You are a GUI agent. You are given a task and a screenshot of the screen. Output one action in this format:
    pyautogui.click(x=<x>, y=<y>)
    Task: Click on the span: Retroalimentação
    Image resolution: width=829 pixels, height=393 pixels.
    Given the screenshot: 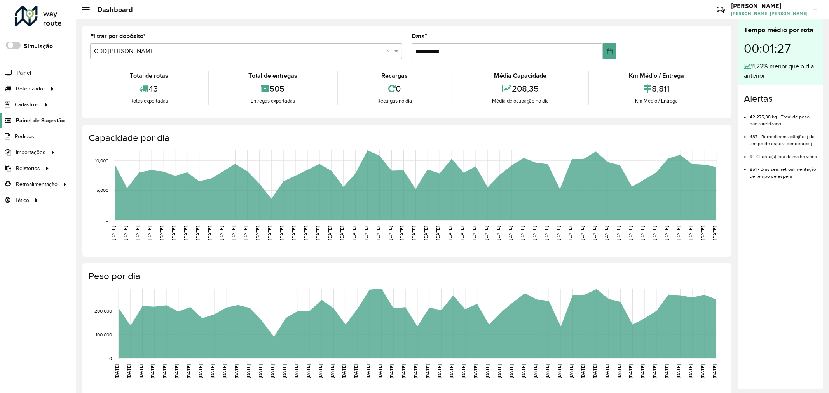 What is the action you would take?
    pyautogui.click(x=37, y=184)
    